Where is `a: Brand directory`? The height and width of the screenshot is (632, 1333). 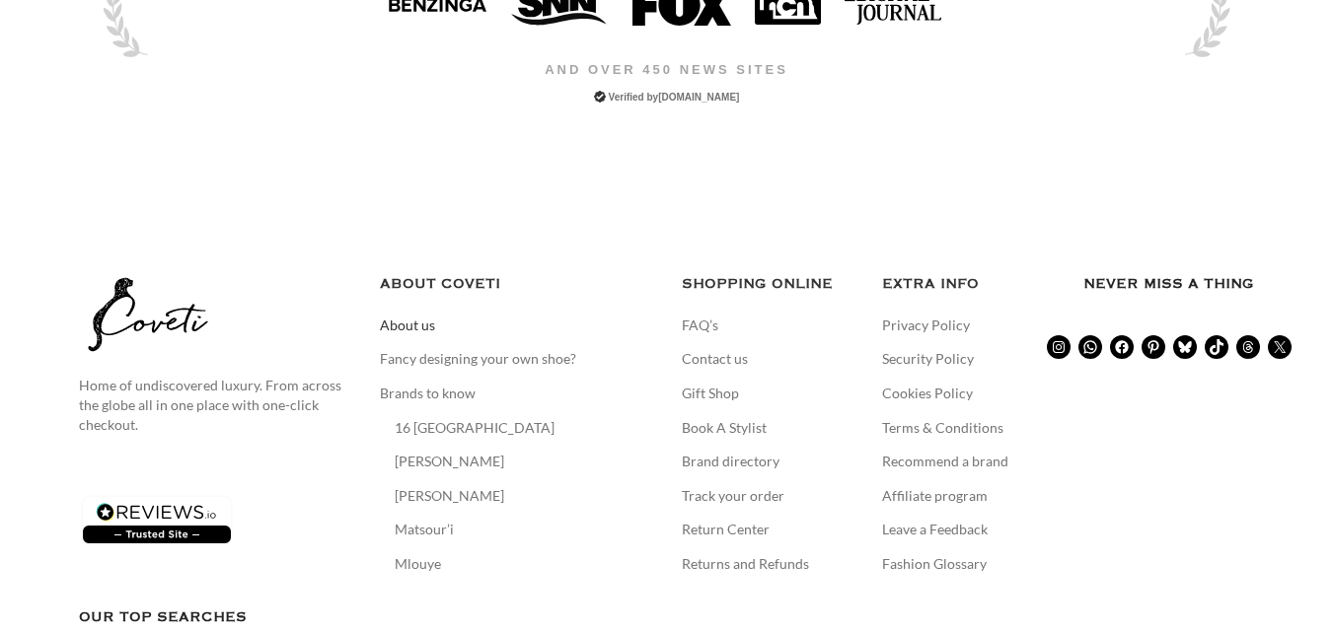
a: Brand directory is located at coordinates (731, 462).